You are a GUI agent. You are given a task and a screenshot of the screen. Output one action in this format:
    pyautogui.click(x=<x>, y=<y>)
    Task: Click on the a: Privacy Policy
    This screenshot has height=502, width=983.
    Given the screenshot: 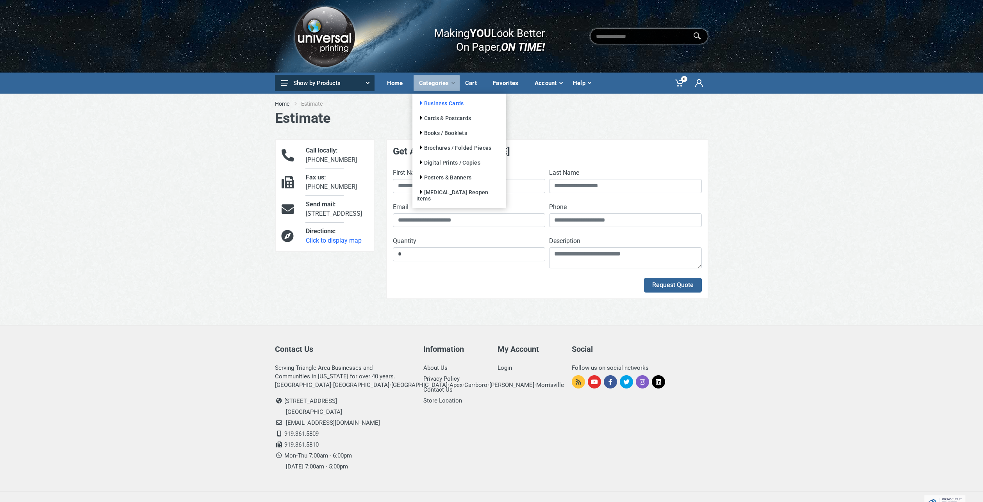 What is the action you would take?
    pyautogui.click(x=441, y=379)
    